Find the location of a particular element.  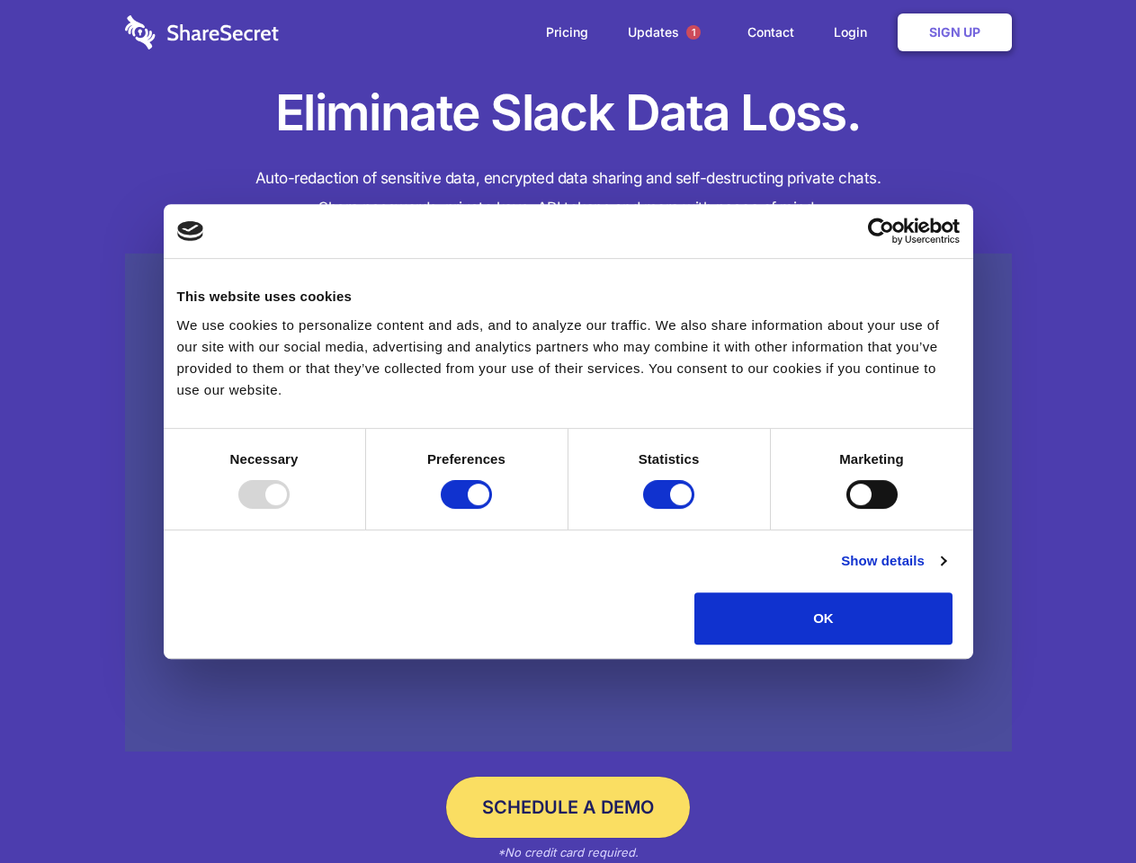

strong: Preferences is located at coordinates (466, 459).